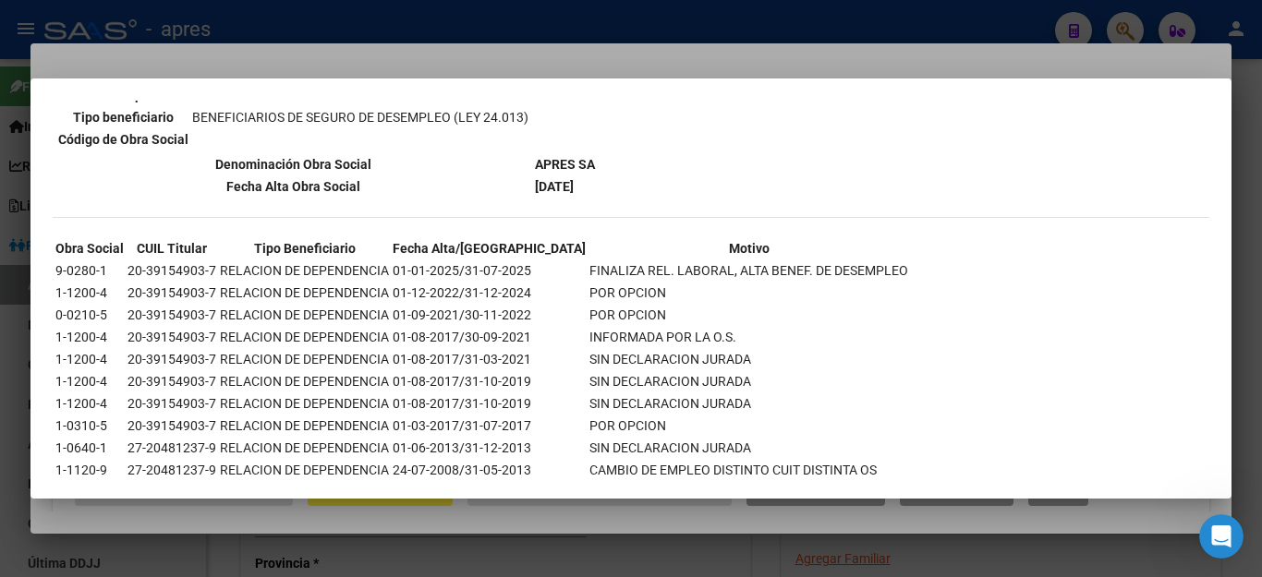 This screenshot has width=1262, height=577. I want to click on th: Denominación Obra Social, so click(293, 164).